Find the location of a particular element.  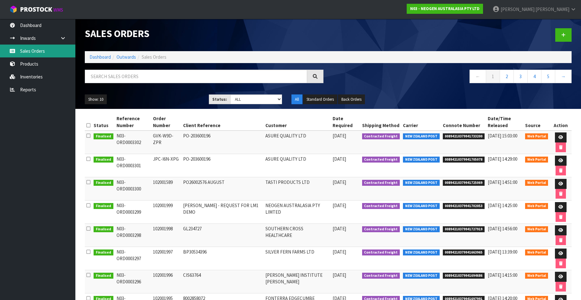

th: Order Number is located at coordinates (167, 122).